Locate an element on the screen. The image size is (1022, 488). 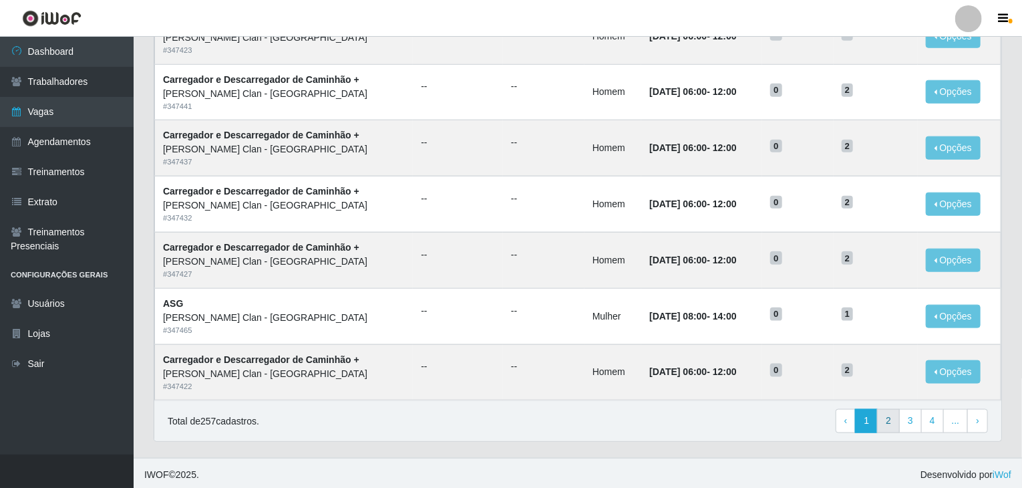
a: 3 is located at coordinates (911, 421).